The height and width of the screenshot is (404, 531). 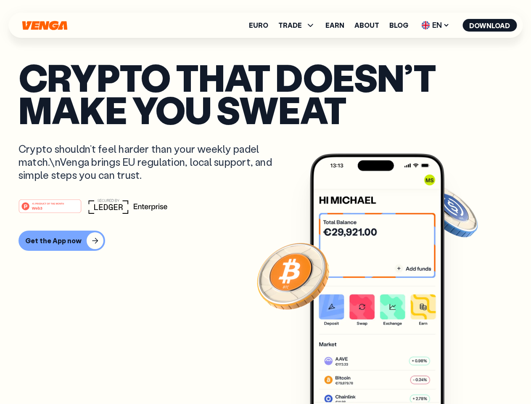 I want to click on a: About, so click(x=367, y=25).